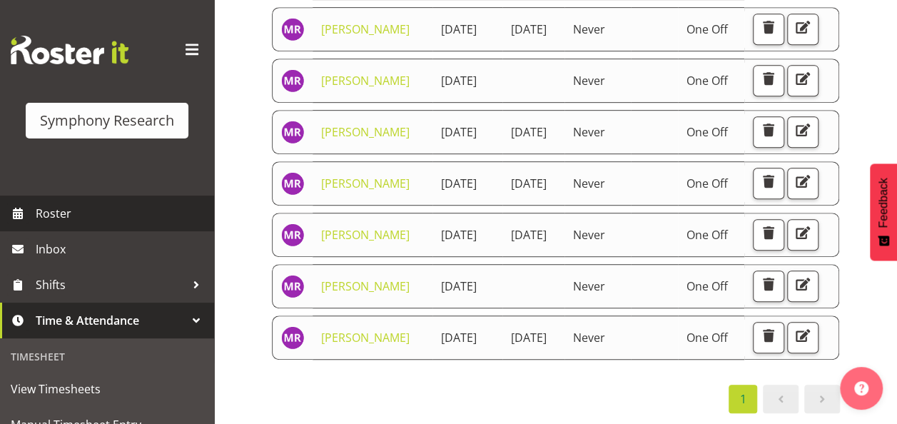 Image resolution: width=897 pixels, height=424 pixels. What do you see at coordinates (883, 212) in the screenshot?
I see `button: Feedback - Show survey` at bounding box center [883, 212].